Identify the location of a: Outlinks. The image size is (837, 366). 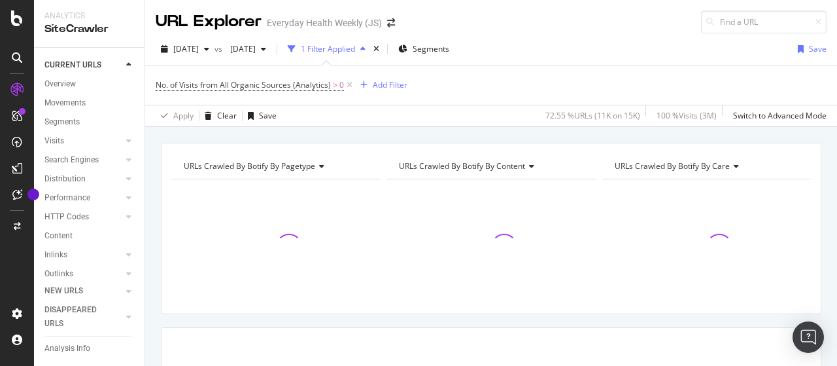
(83, 273).